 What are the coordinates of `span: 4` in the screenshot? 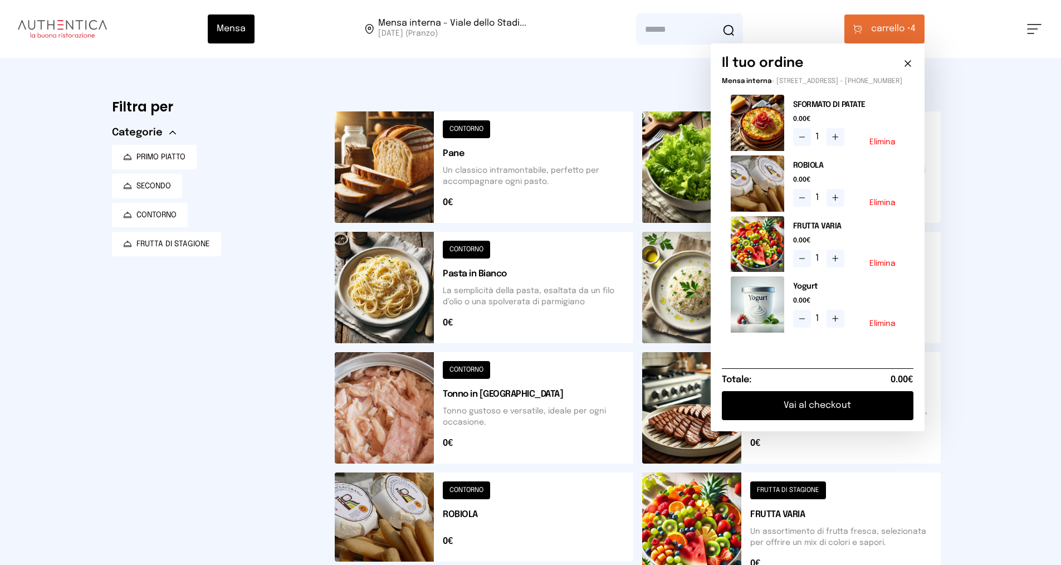 It's located at (893, 29).